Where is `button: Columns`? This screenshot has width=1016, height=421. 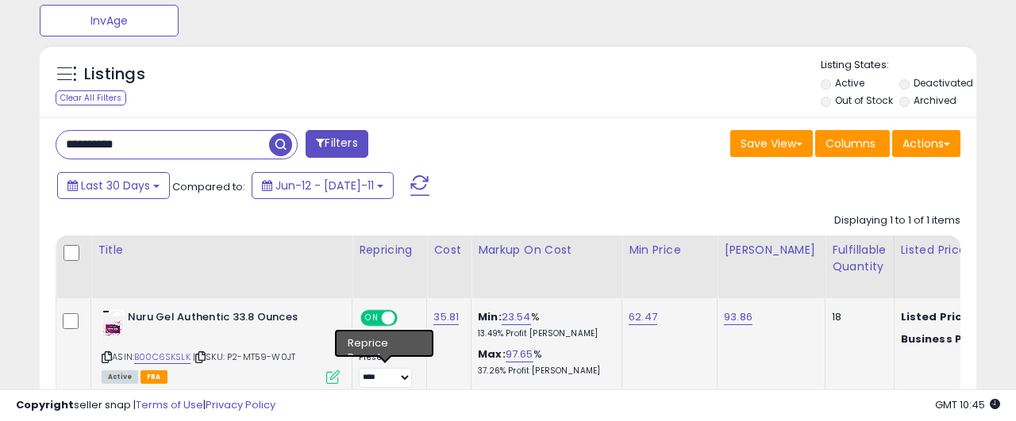
button: Columns is located at coordinates (852, 144).